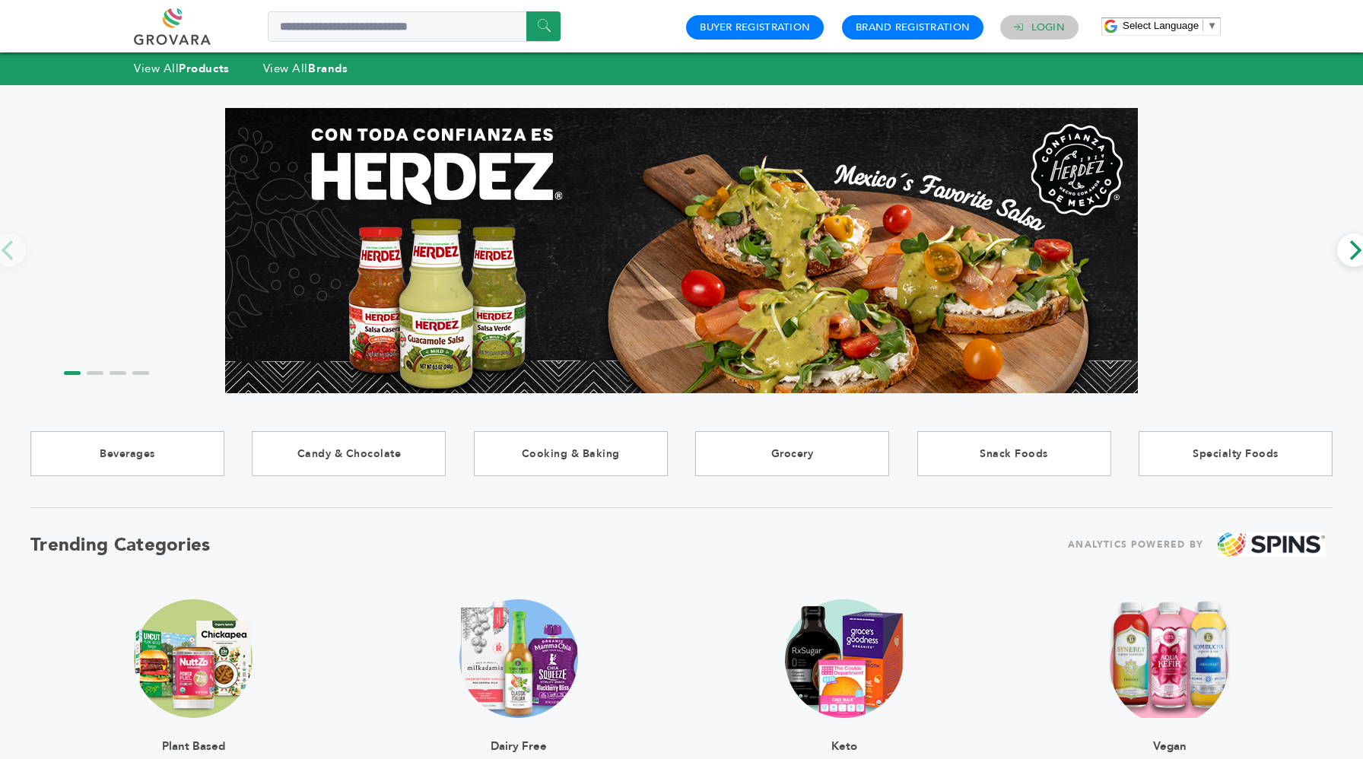 The height and width of the screenshot is (759, 1363). What do you see at coordinates (1170, 25) in the screenshot?
I see `a: Select Language​` at bounding box center [1170, 25].